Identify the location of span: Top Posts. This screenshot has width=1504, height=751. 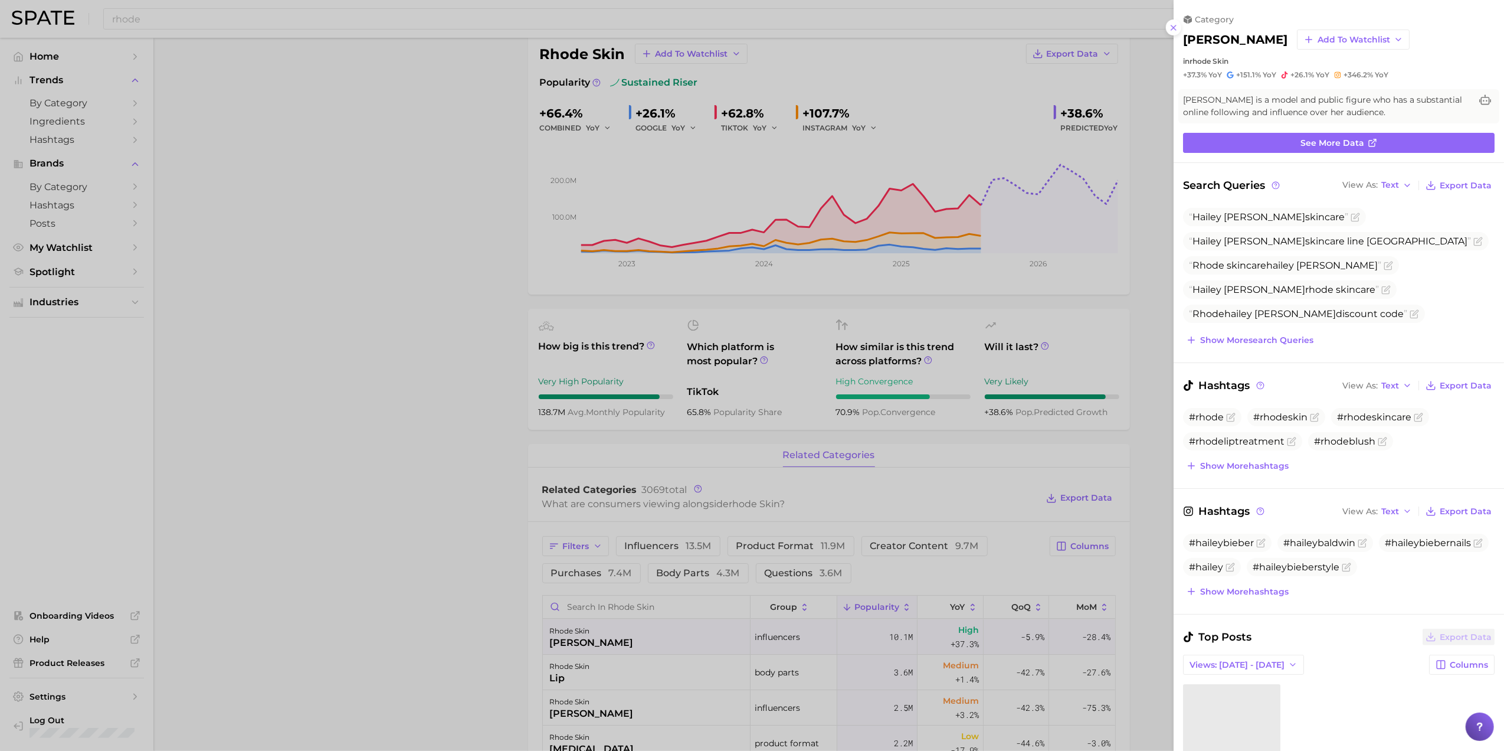
(1217, 637).